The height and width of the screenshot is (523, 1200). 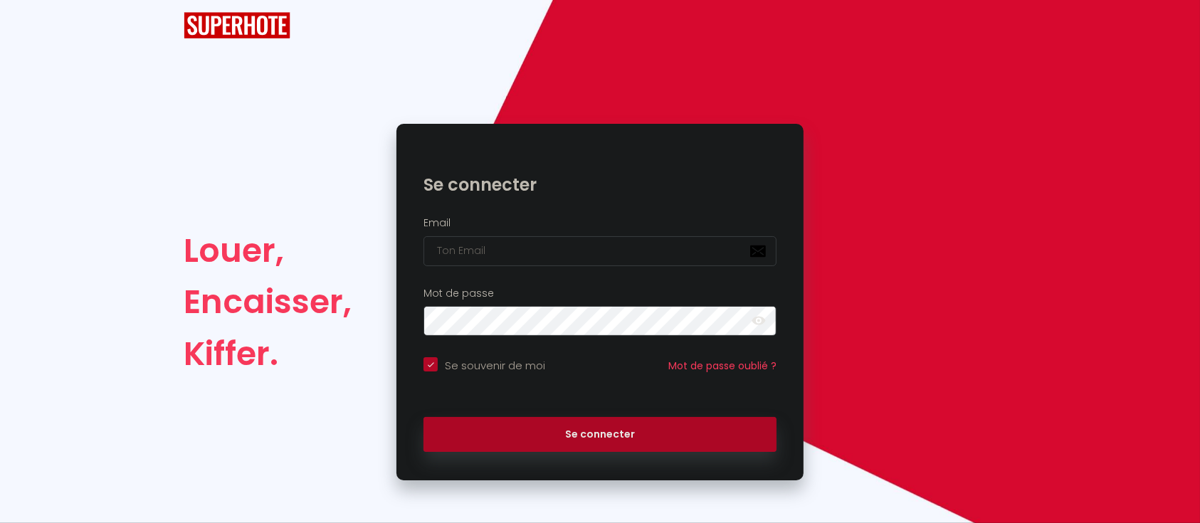 I want to click on button: Se connecter, so click(x=600, y=435).